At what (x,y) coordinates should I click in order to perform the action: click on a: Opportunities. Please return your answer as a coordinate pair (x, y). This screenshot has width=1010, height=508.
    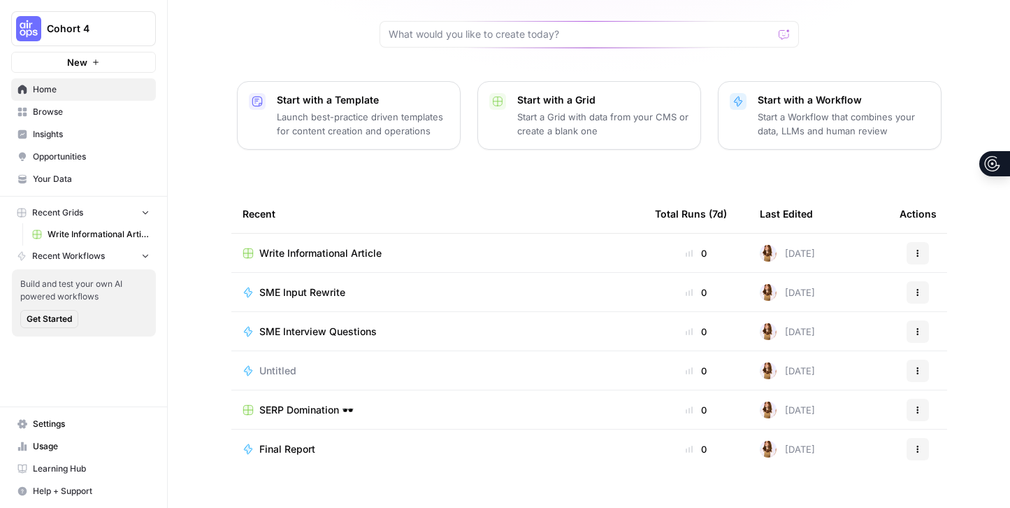
    Looking at the image, I should click on (83, 157).